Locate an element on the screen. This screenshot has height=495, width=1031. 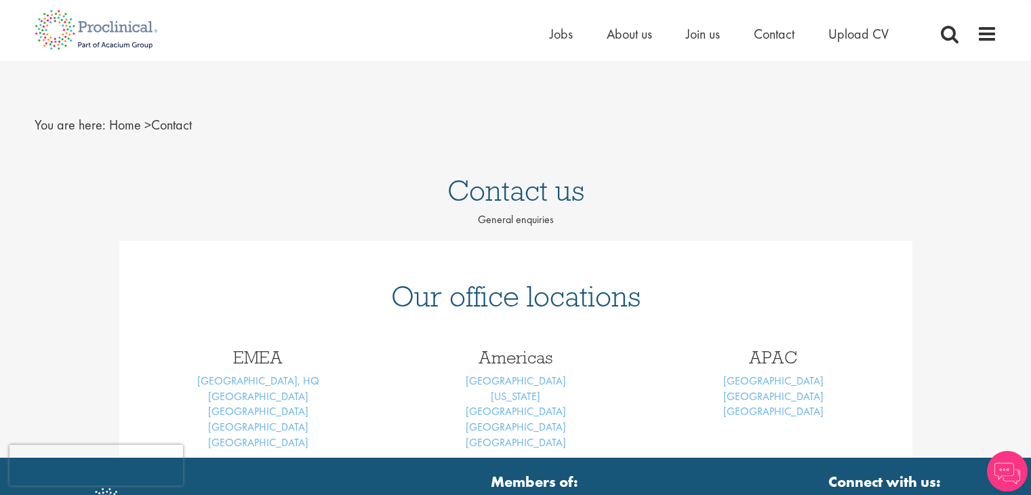
img: Chatbot is located at coordinates (1008, 471).